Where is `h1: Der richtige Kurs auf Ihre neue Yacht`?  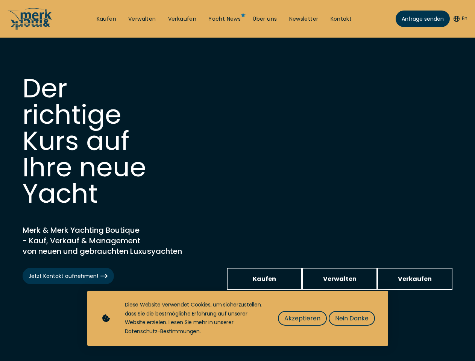
h1: Der richtige Kurs auf Ihre neue Yacht is located at coordinates (98, 141).